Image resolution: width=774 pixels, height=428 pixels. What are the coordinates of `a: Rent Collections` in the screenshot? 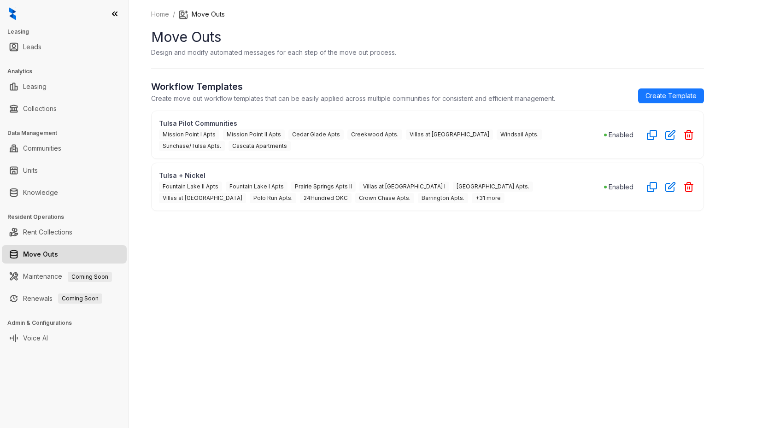 It's located at (47, 232).